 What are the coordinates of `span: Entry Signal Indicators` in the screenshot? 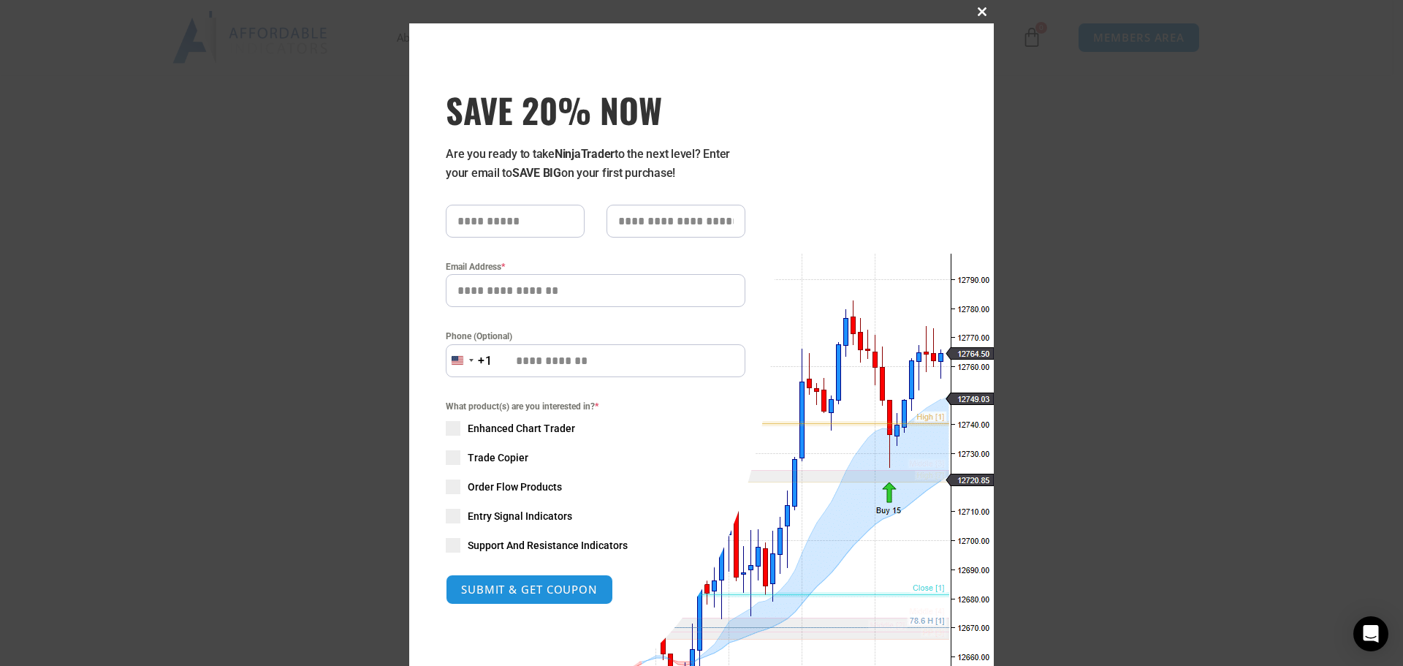 It's located at (520, 516).